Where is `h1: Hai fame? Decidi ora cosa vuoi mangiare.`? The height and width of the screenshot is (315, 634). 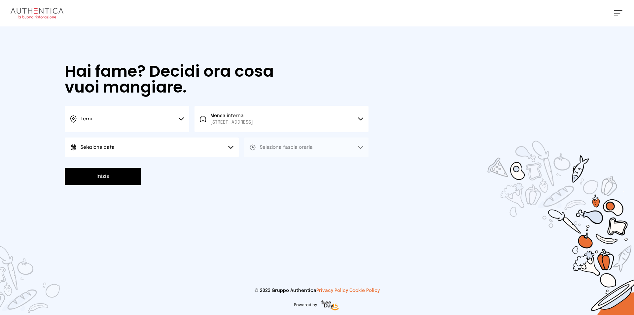 h1: Hai fame? Decidi ora cosa vuoi mangiare. is located at coordinates (179, 79).